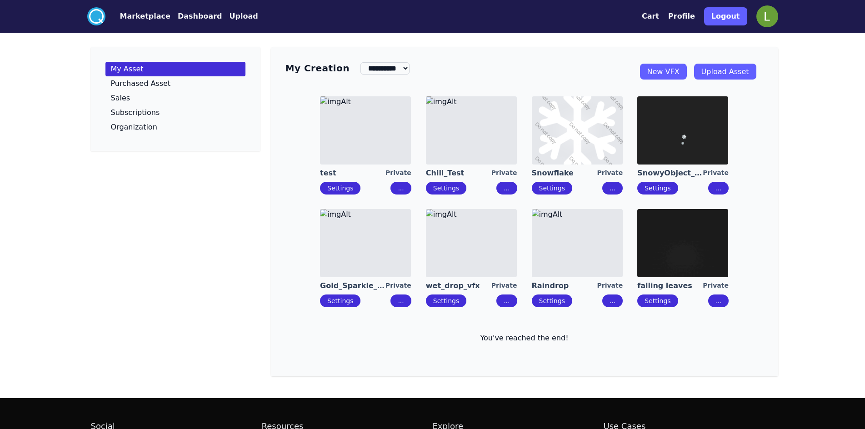  Describe the element at coordinates (176, 84) in the screenshot. I see `a: Purchased Asset` at that location.